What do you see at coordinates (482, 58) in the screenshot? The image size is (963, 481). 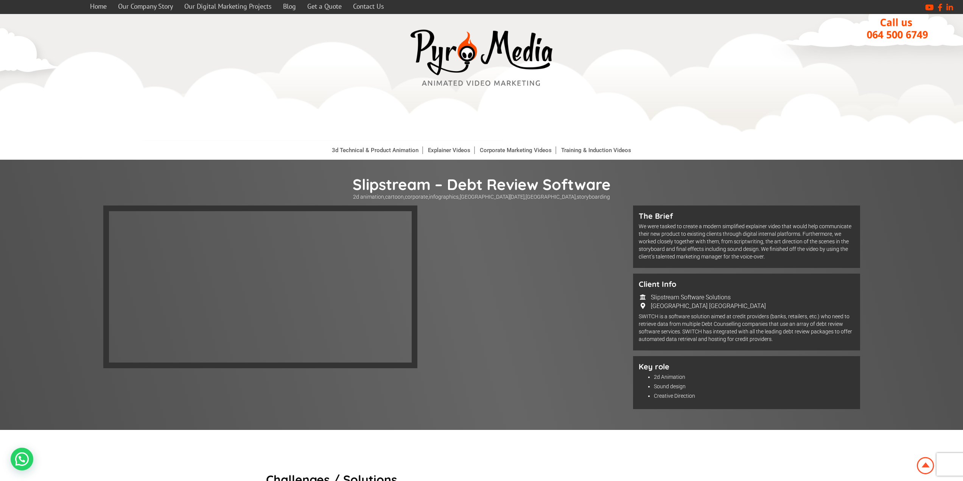 I see `img: video marketing media company westville durban logo` at bounding box center [482, 58].